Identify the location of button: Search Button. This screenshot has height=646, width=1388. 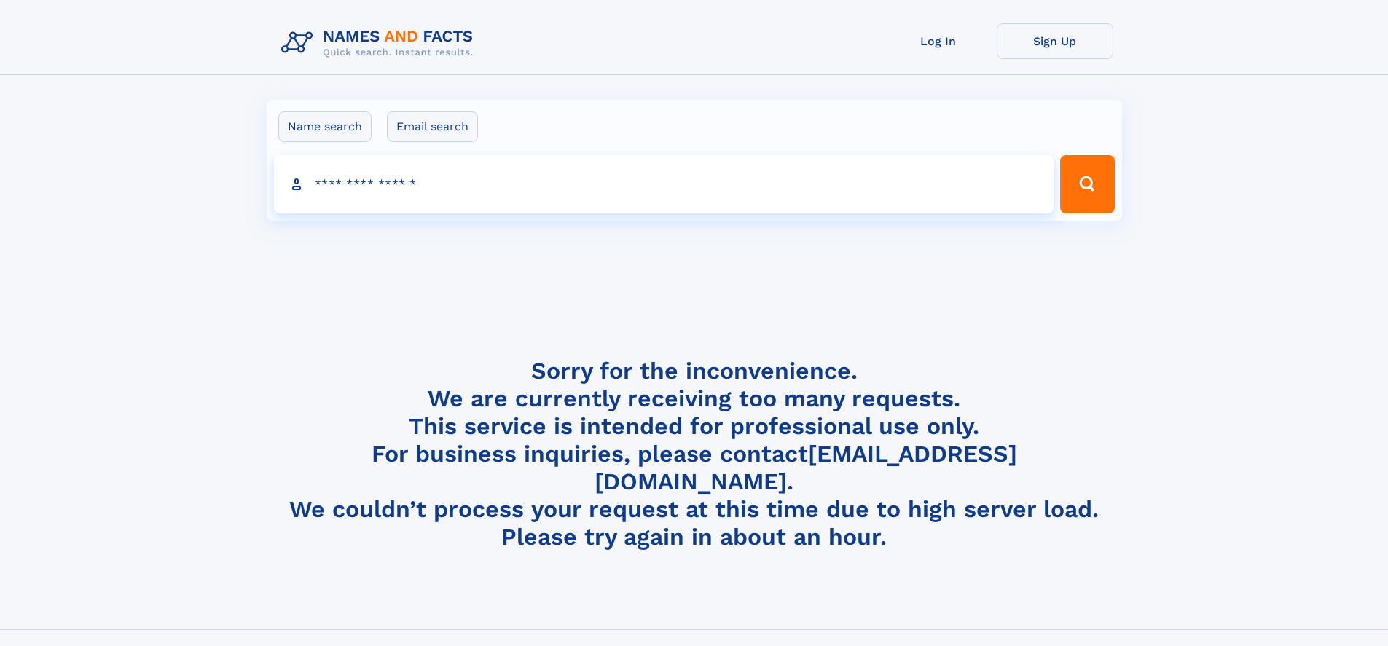
(1087, 184).